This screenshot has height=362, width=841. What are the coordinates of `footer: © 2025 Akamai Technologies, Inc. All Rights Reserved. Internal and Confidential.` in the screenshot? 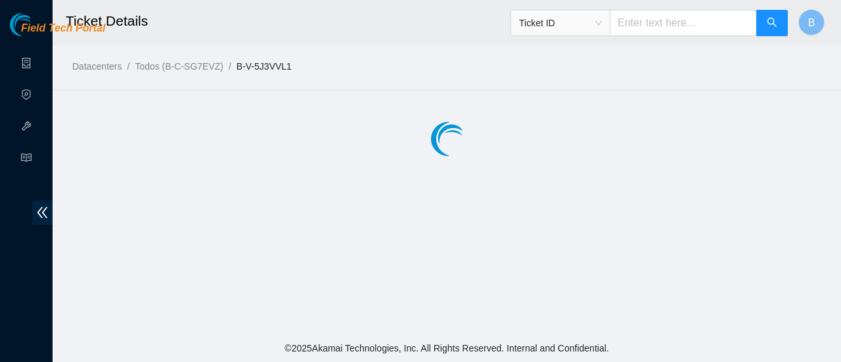 It's located at (447, 348).